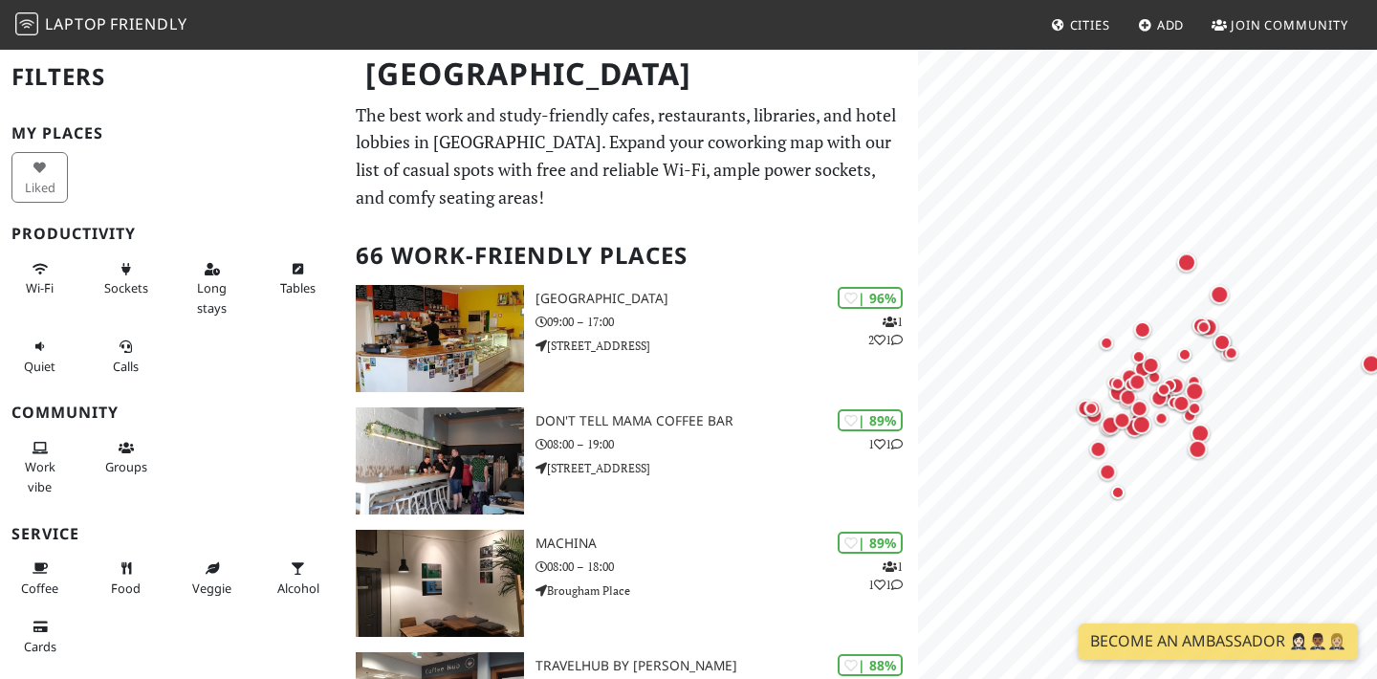 This screenshot has height=679, width=1377. What do you see at coordinates (727, 444) in the screenshot?
I see `p: 08:00 – 19:00` at bounding box center [727, 444].